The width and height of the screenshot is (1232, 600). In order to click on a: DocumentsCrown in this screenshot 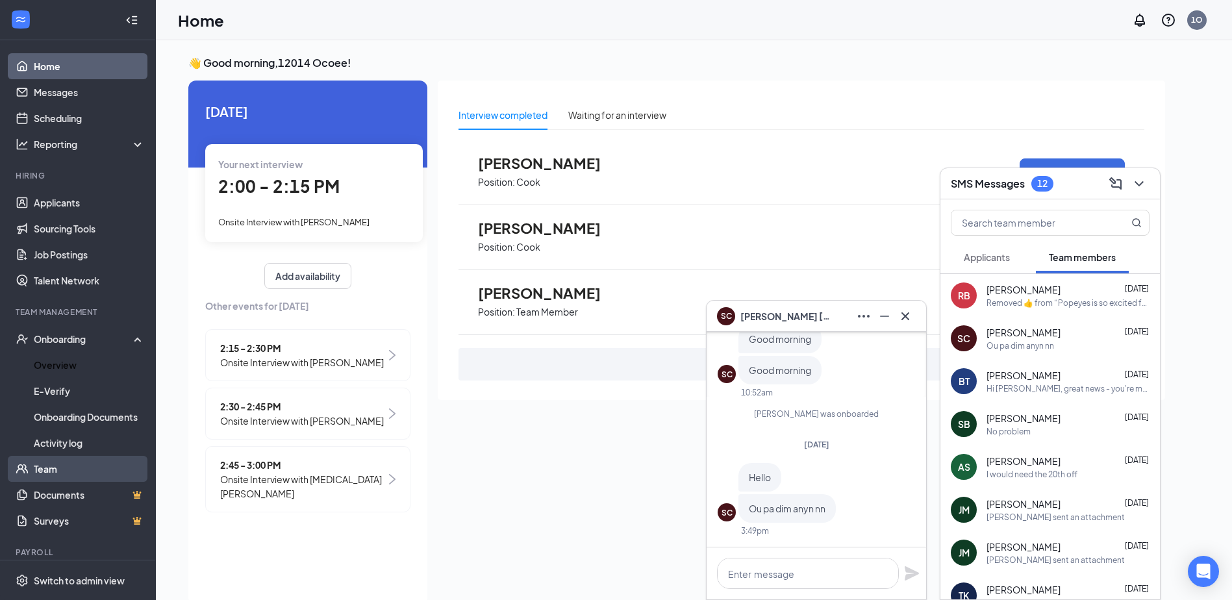, I will do `click(89, 495)`.